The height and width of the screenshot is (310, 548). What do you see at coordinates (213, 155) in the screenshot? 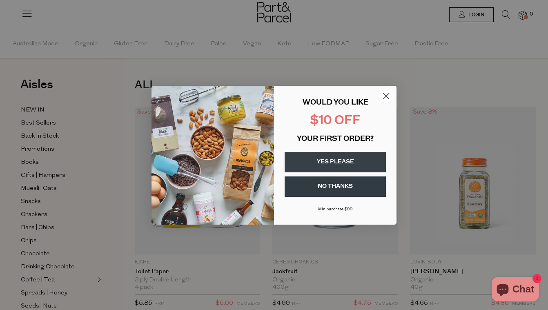
I see `img: 43fba0fb-7538-40bc-babb-ffb1a4d097bc.jpeg` at bounding box center [213, 155].